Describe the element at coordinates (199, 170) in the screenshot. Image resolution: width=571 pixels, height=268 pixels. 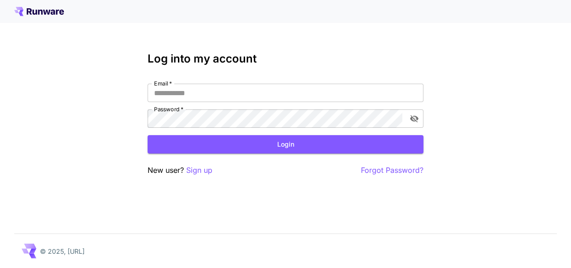
I see `p: Sign up` at that location.